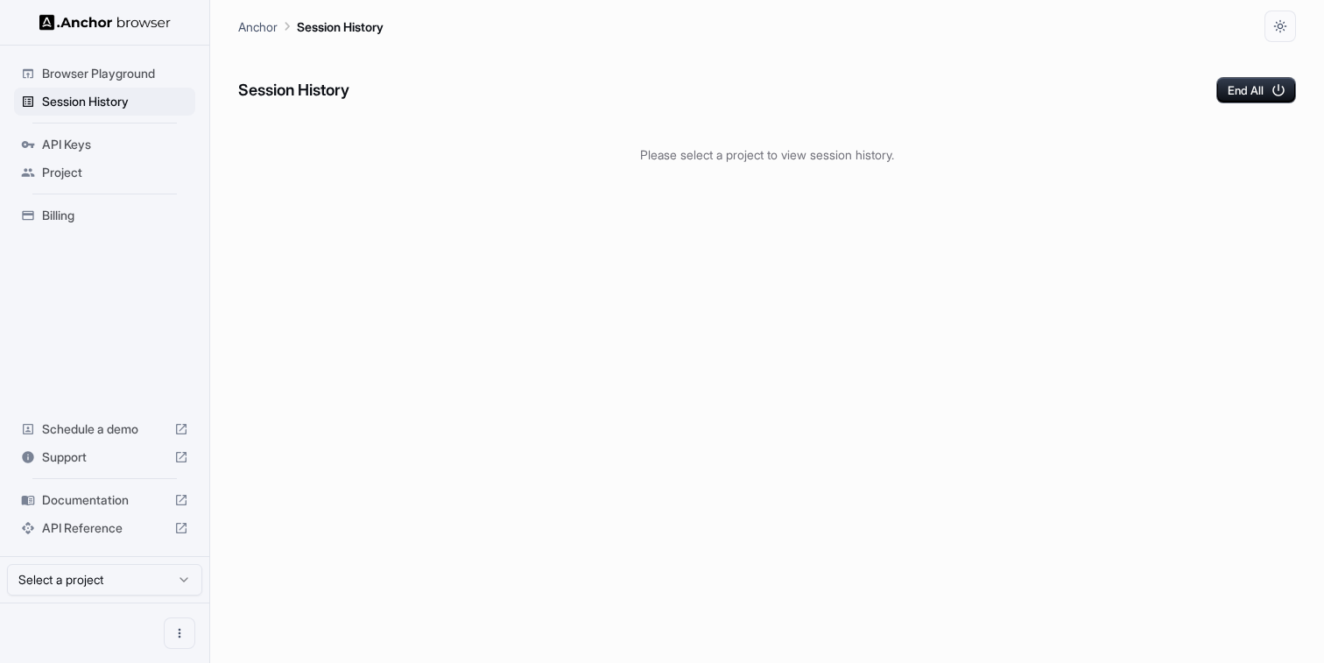  Describe the element at coordinates (115, 215) in the screenshot. I see `span: Billing` at that location.